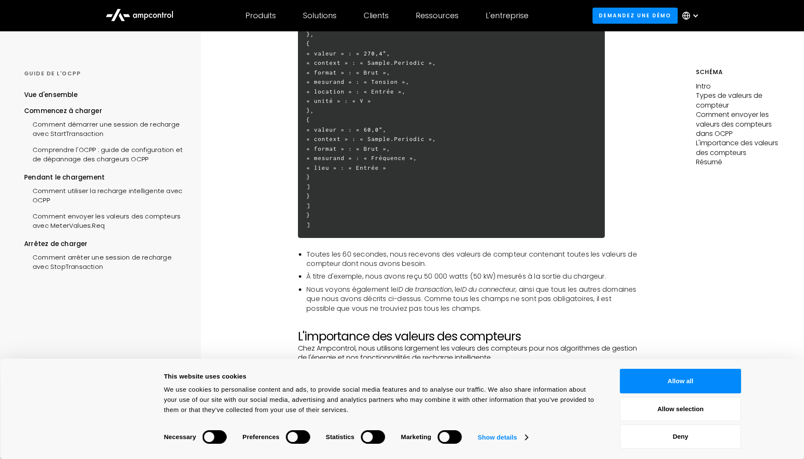  What do you see at coordinates (261, 437) in the screenshot?
I see `strong: Preferences` at bounding box center [261, 437].